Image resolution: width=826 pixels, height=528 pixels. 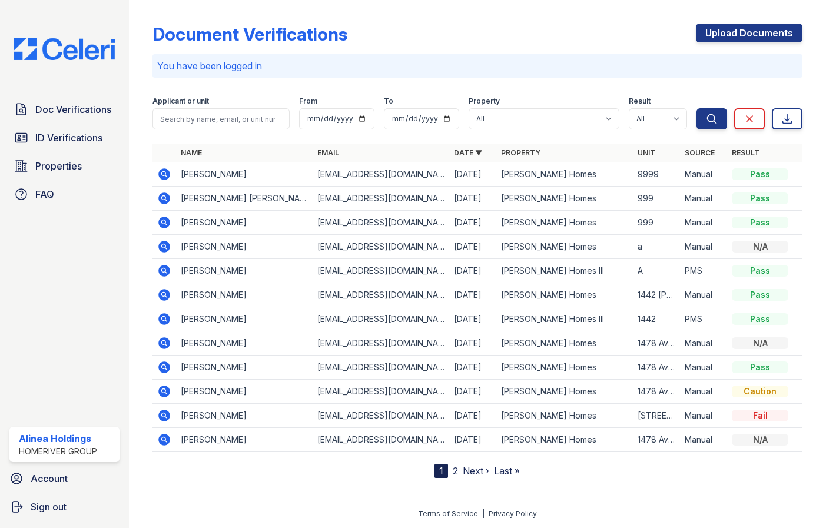 I want to click on a: Account, so click(x=64, y=478).